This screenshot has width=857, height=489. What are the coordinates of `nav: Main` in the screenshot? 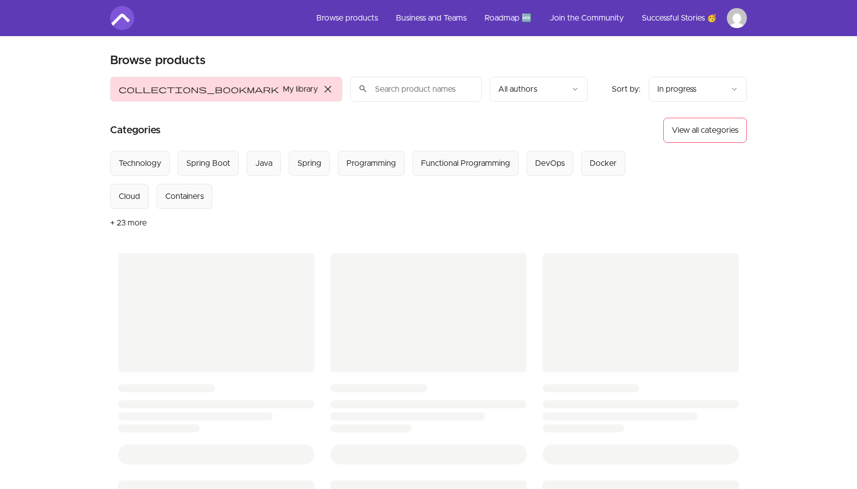 It's located at (528, 18).